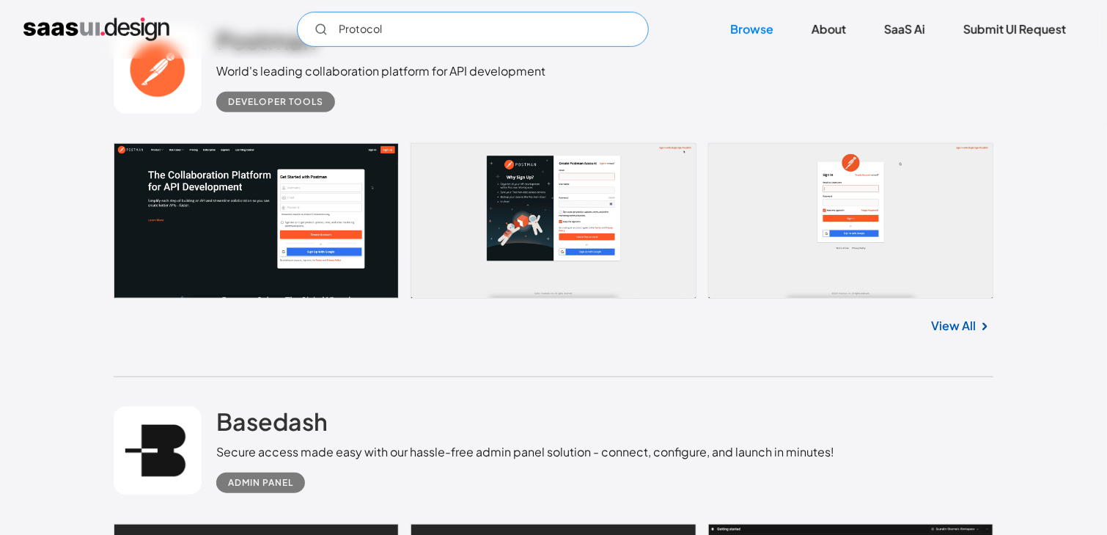  Describe the element at coordinates (381, 71) in the screenshot. I see `div: World's leading collaboration platform for API development` at that location.